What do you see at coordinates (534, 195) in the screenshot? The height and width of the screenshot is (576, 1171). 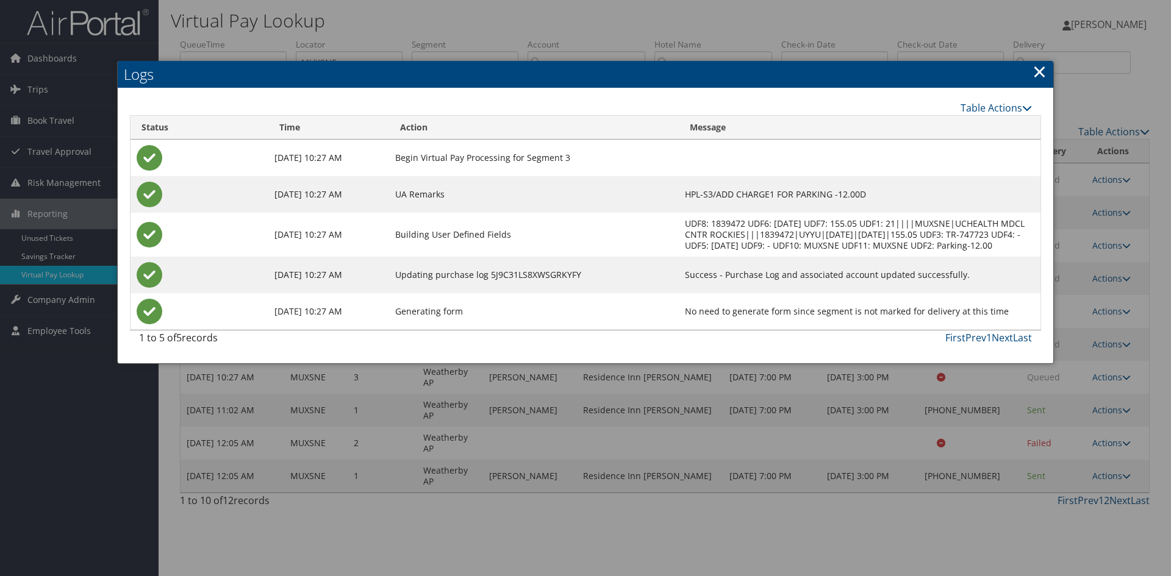 I see `td: UA Remarks` at bounding box center [534, 195].